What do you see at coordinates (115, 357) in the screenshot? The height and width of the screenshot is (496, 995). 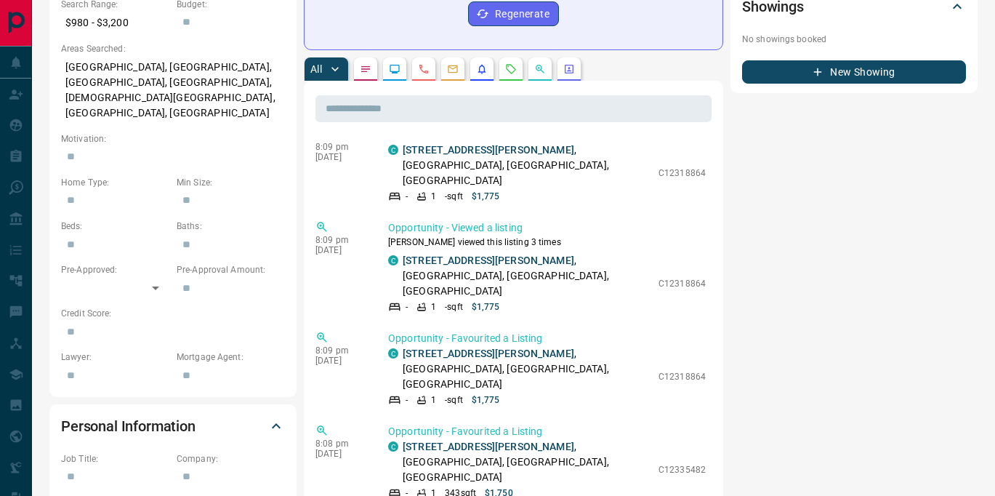 I see `p: Lawyer:` at bounding box center [115, 357].